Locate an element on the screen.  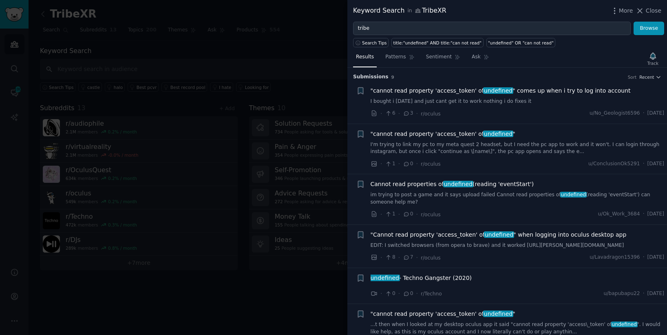
span: u/ConclusionOk5291 is located at coordinates (614, 164).